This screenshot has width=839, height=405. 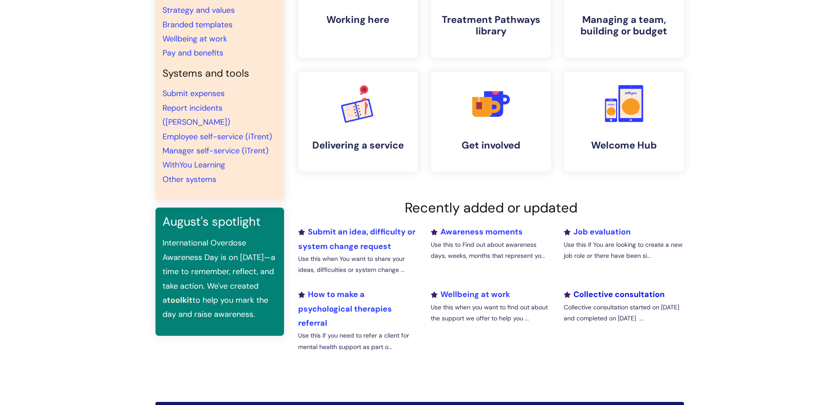 What do you see at coordinates (358, 20) in the screenshot?
I see `h4: Working here` at bounding box center [358, 20].